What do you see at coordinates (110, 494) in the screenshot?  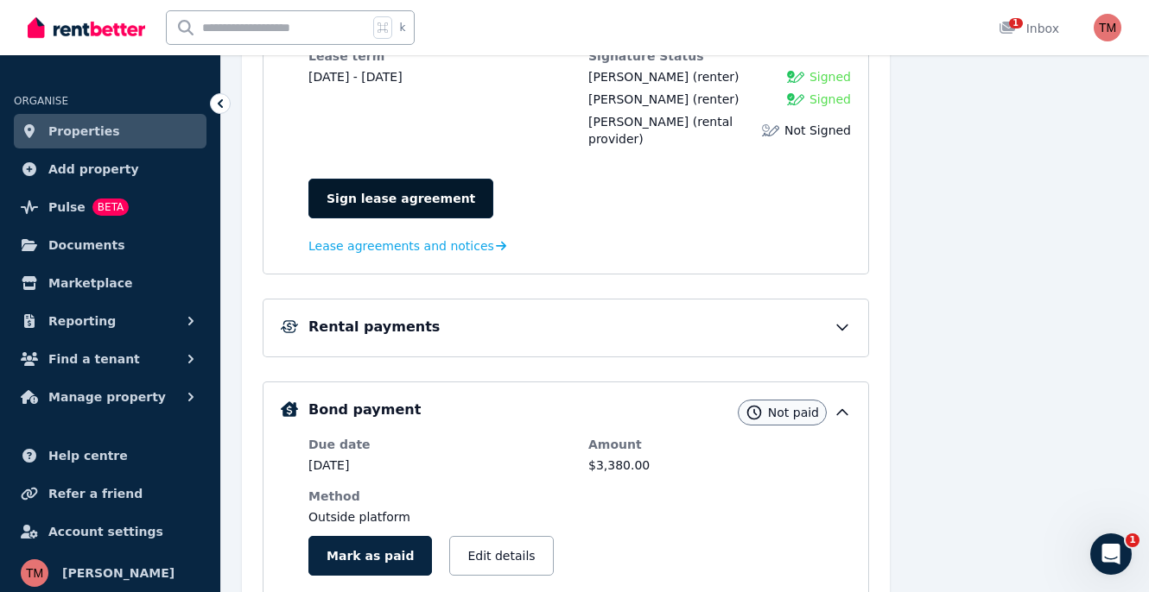 I see `a: Refer a friend` at bounding box center [110, 494].